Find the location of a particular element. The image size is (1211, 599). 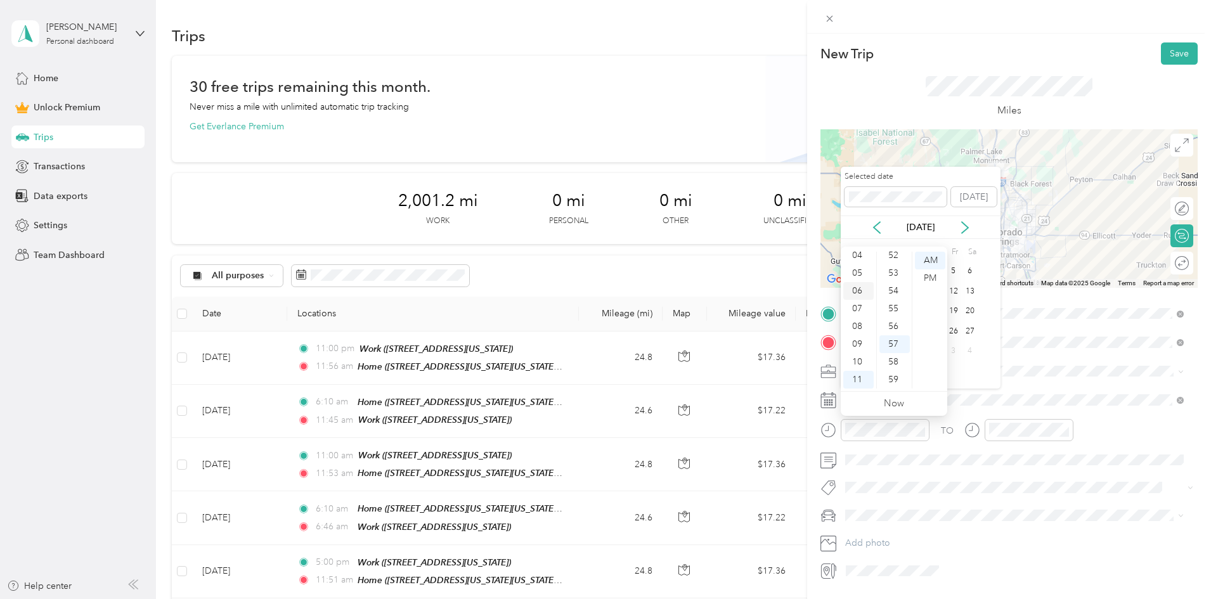

div: AM is located at coordinates (930, 261).